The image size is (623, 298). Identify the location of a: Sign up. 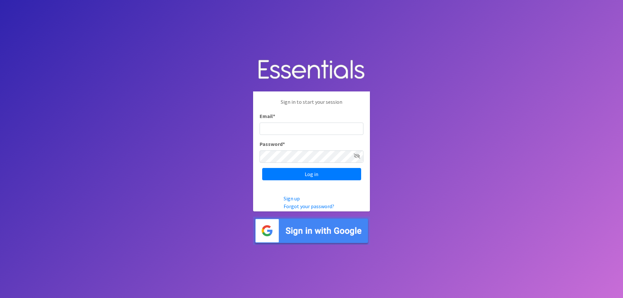
(292, 198).